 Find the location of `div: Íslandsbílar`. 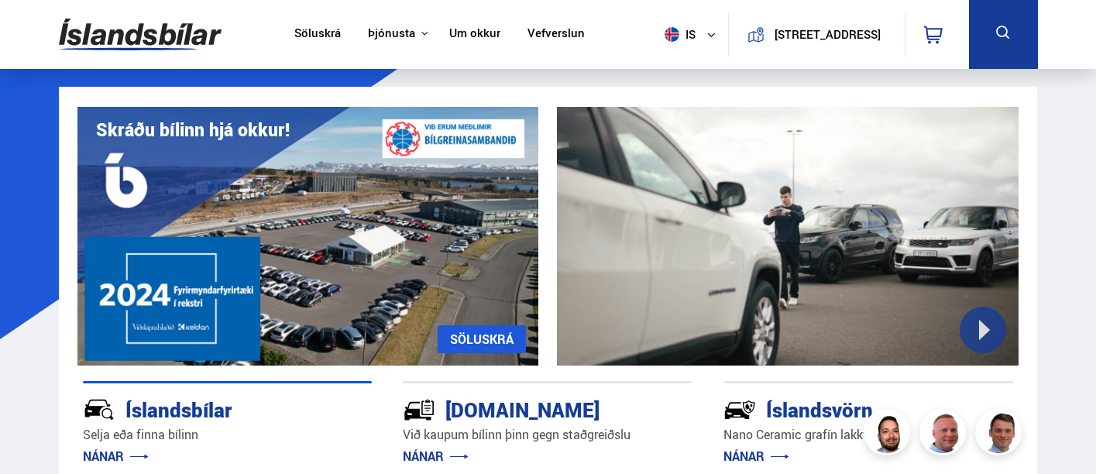

div: Íslandsbílar is located at coordinates (200, 408).